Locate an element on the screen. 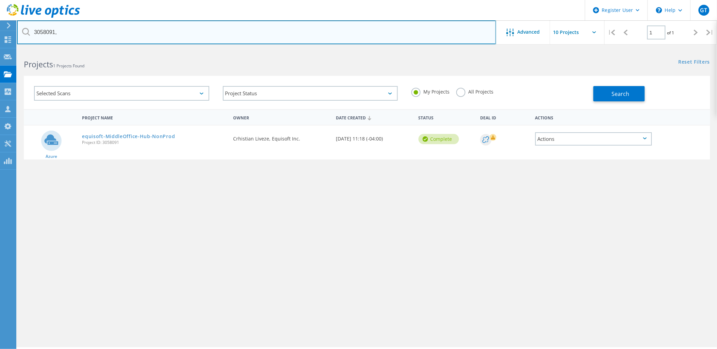  a: Live Optics Dashboard is located at coordinates (43, 17).